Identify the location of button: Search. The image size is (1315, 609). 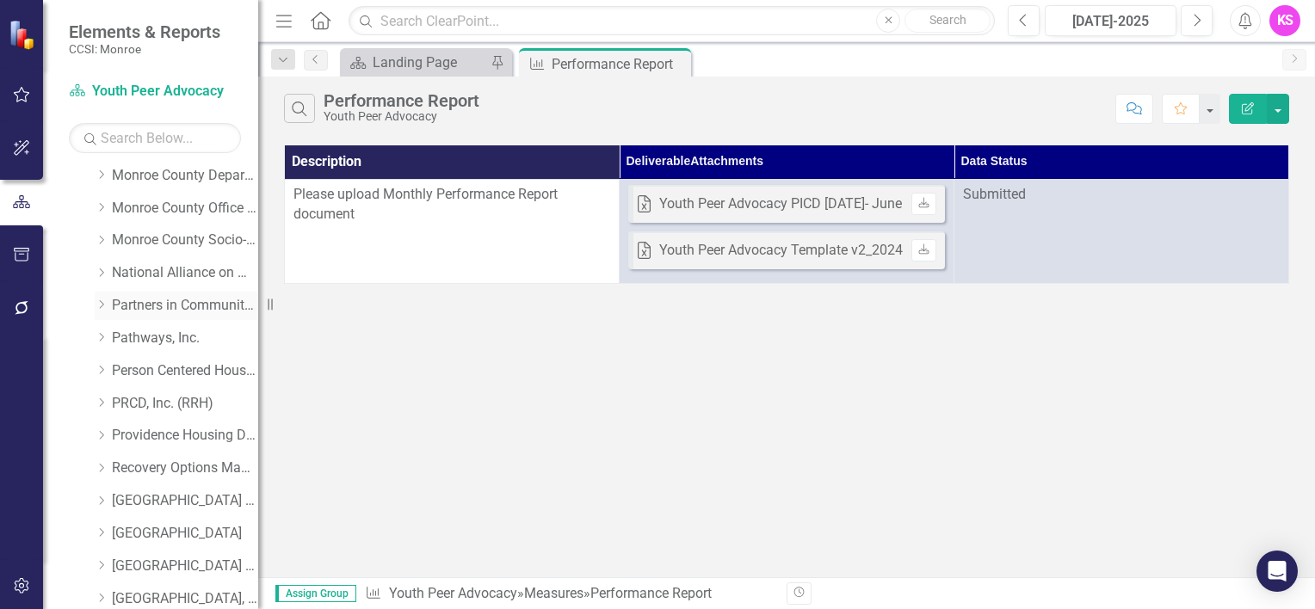
(948, 21).